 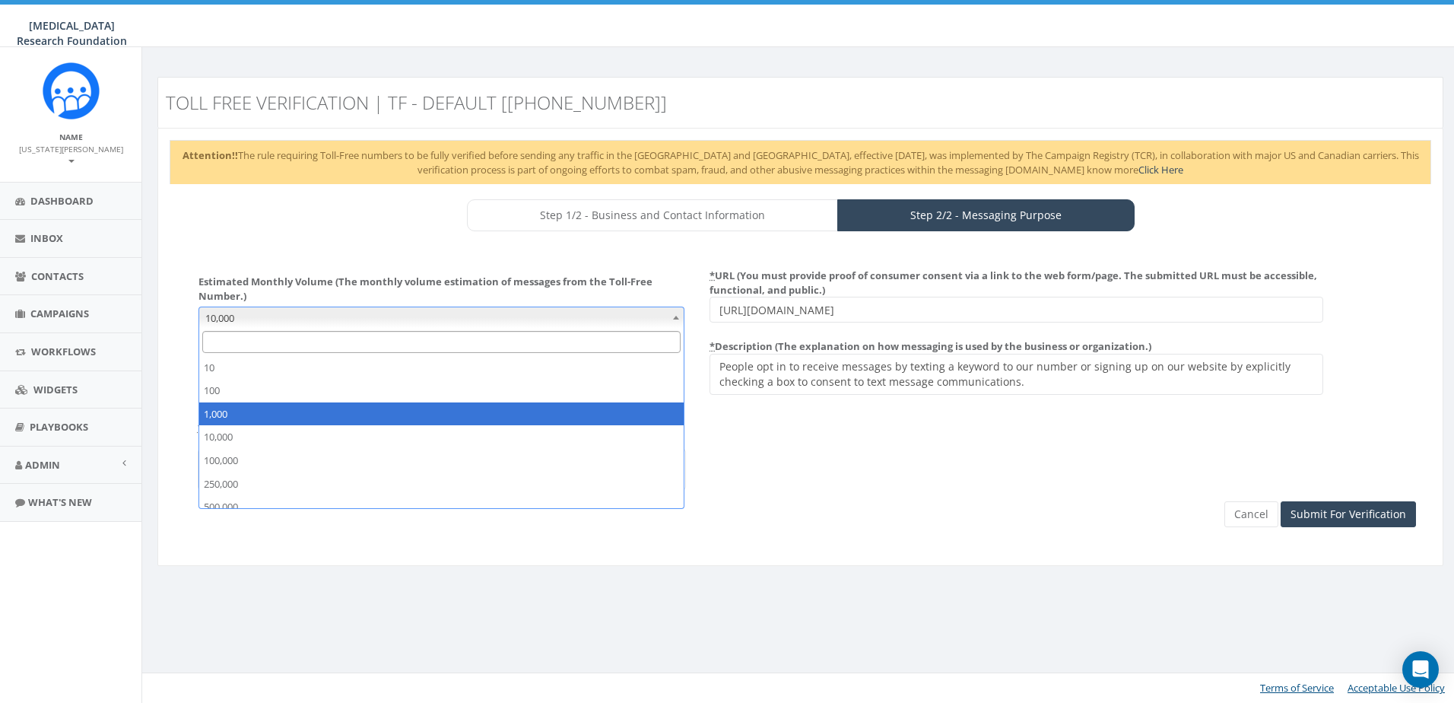 What do you see at coordinates (930, 344) in the screenshot?
I see `label: Description (The explanation on how messaging is used by the business or organization.)` at bounding box center [930, 344].